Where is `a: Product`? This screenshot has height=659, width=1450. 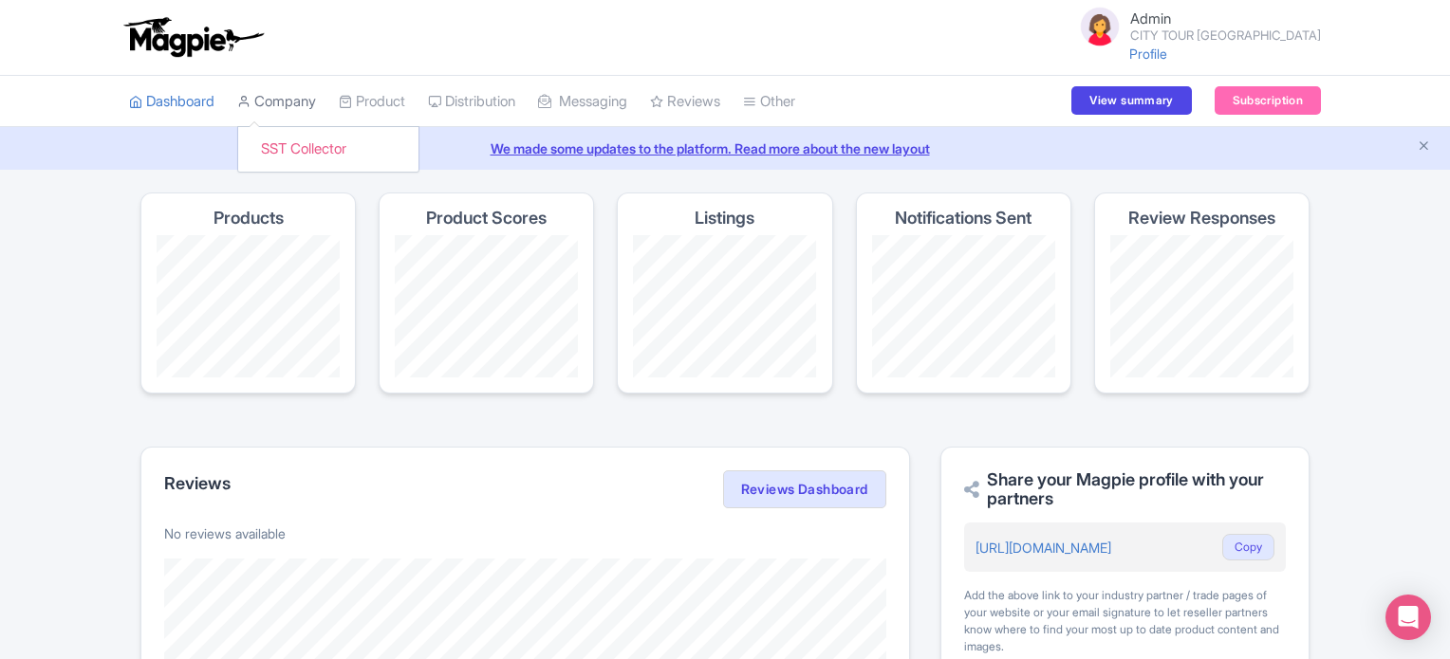 a: Product is located at coordinates (372, 102).